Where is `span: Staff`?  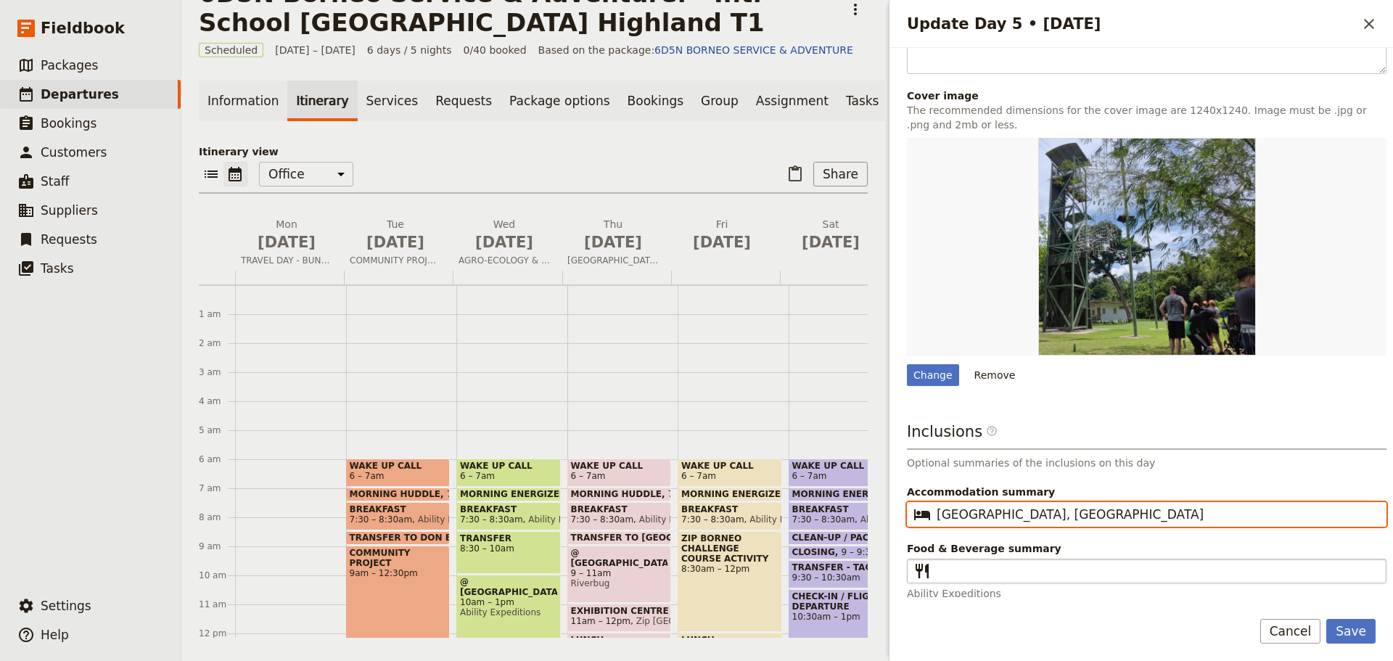
span: Staff is located at coordinates (55, 181).